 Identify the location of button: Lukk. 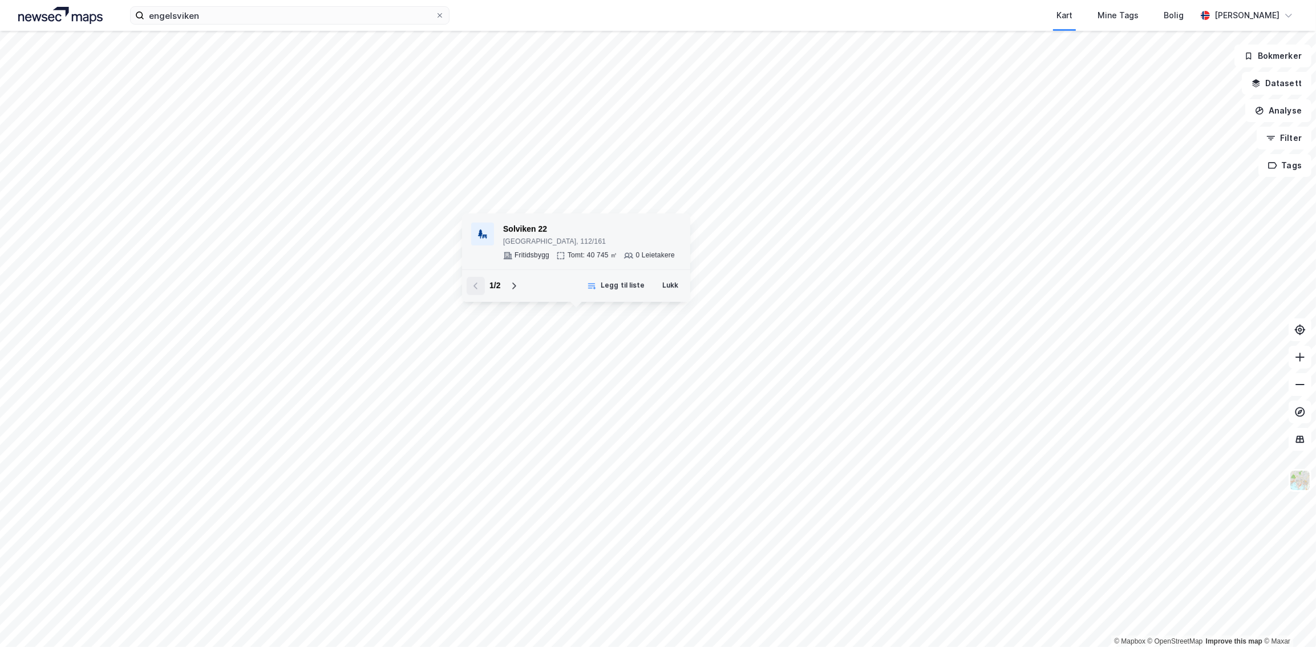
(671, 286).